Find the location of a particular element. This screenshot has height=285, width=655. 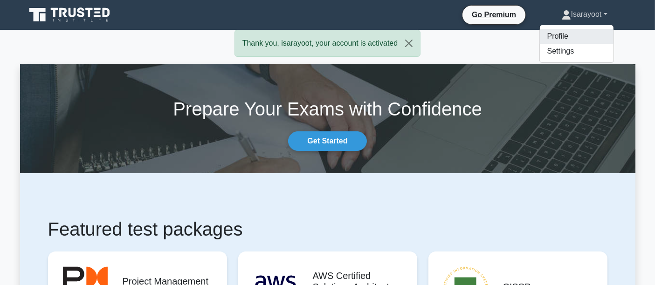

a: Profile is located at coordinates (576, 36).